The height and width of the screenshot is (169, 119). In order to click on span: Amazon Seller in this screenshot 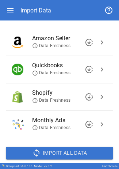, I will do `click(64, 38)`.